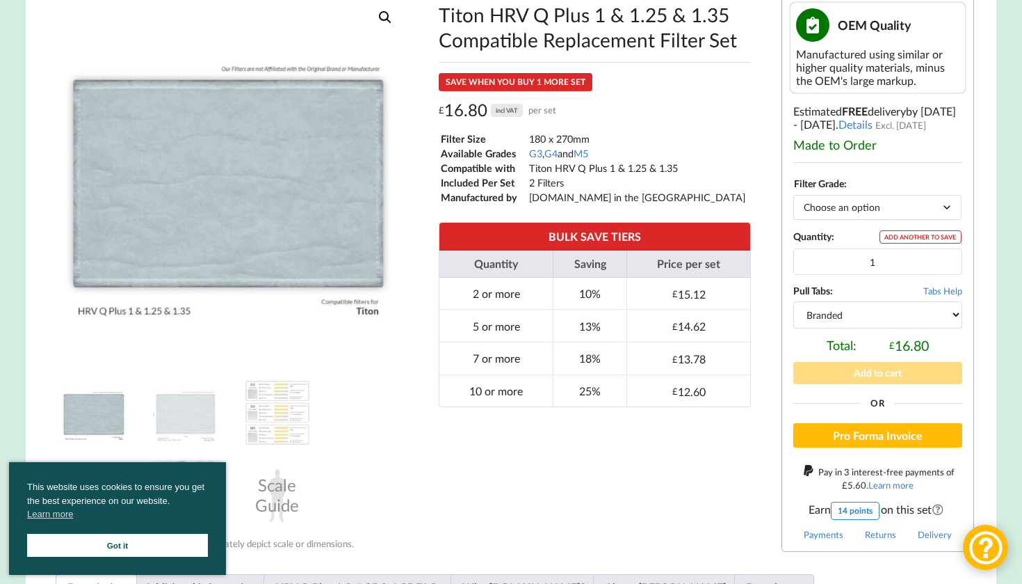 Image resolution: width=1022 pixels, height=584 pixels. Describe the element at coordinates (813, 290) in the screenshot. I see `b: Pull Tabs:` at that location.